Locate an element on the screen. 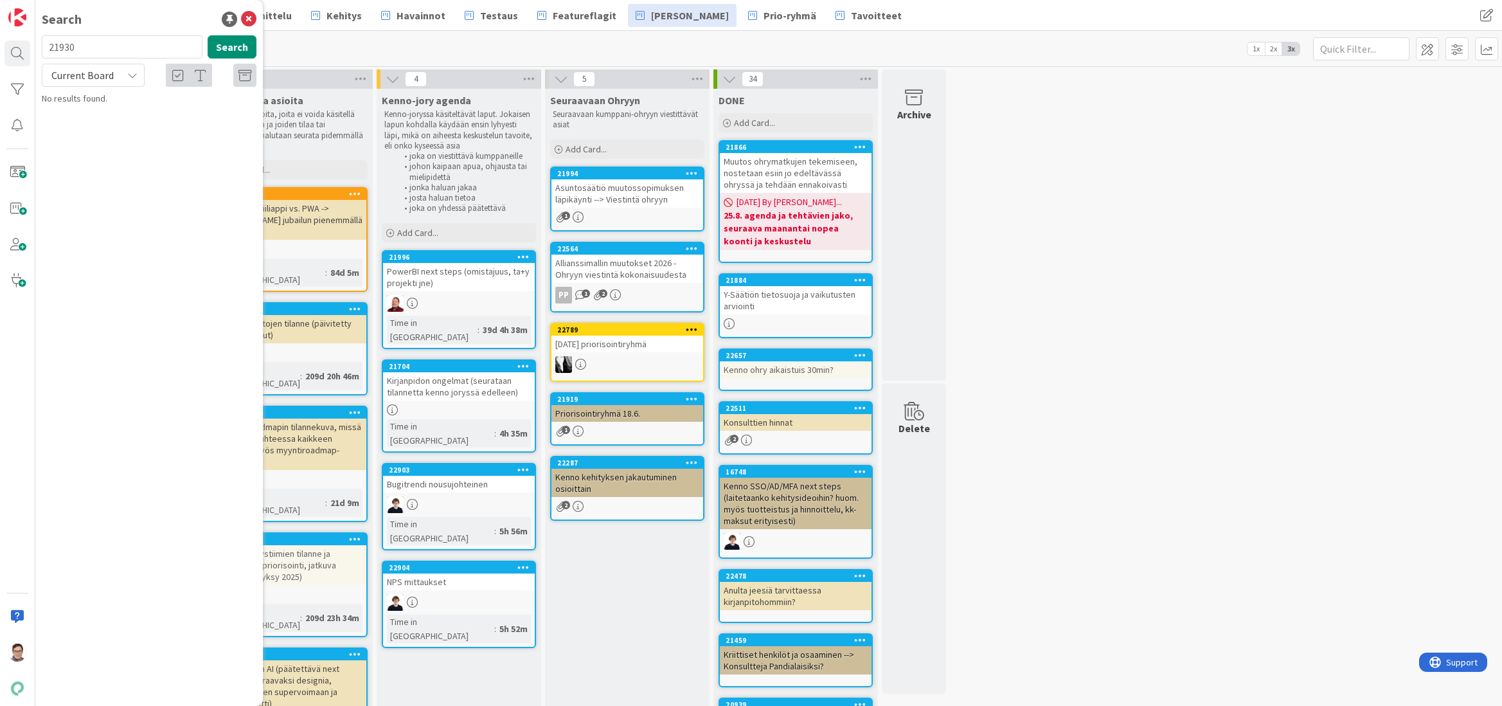  span: Havainnot is located at coordinates (421, 15).